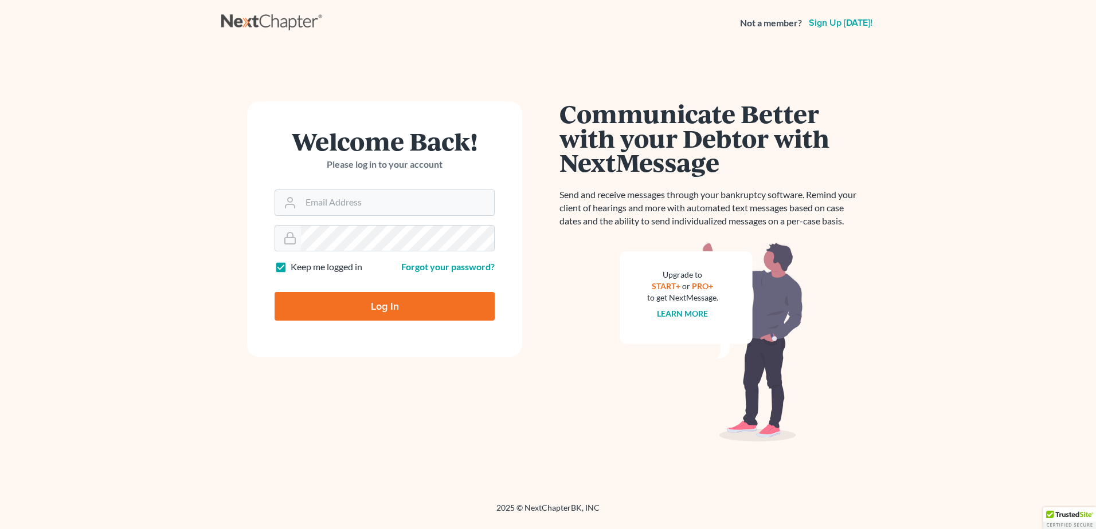 The image size is (1096, 529). What do you see at coordinates (666, 286) in the screenshot?
I see `a: START+` at bounding box center [666, 286].